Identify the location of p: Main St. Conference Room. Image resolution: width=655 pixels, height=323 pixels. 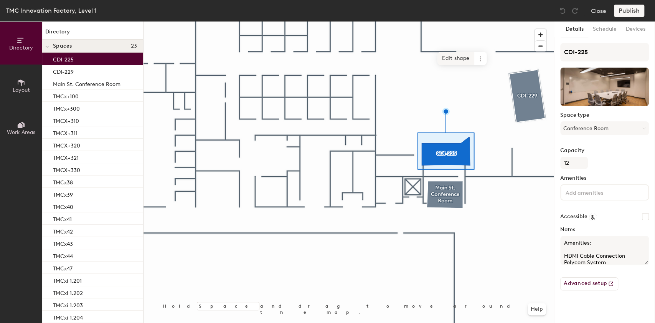
(87, 83).